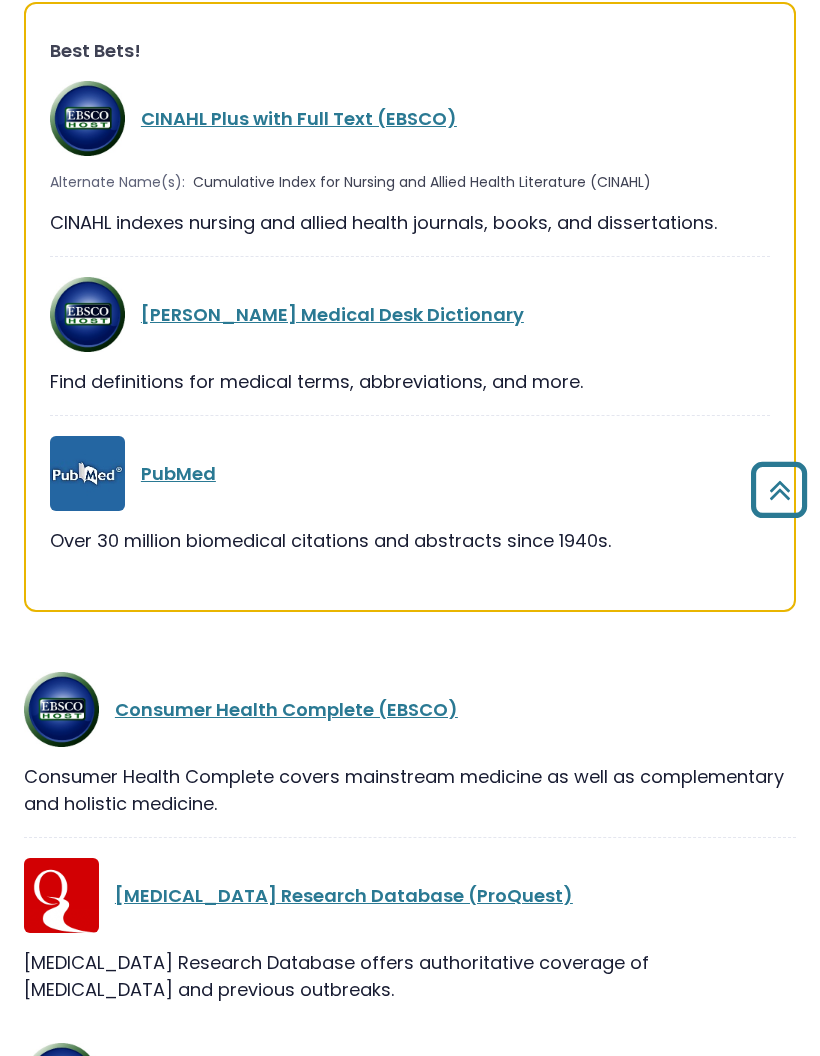 Image resolution: width=820 pixels, height=1056 pixels. I want to click on h3: Best Bets!, so click(410, 51).